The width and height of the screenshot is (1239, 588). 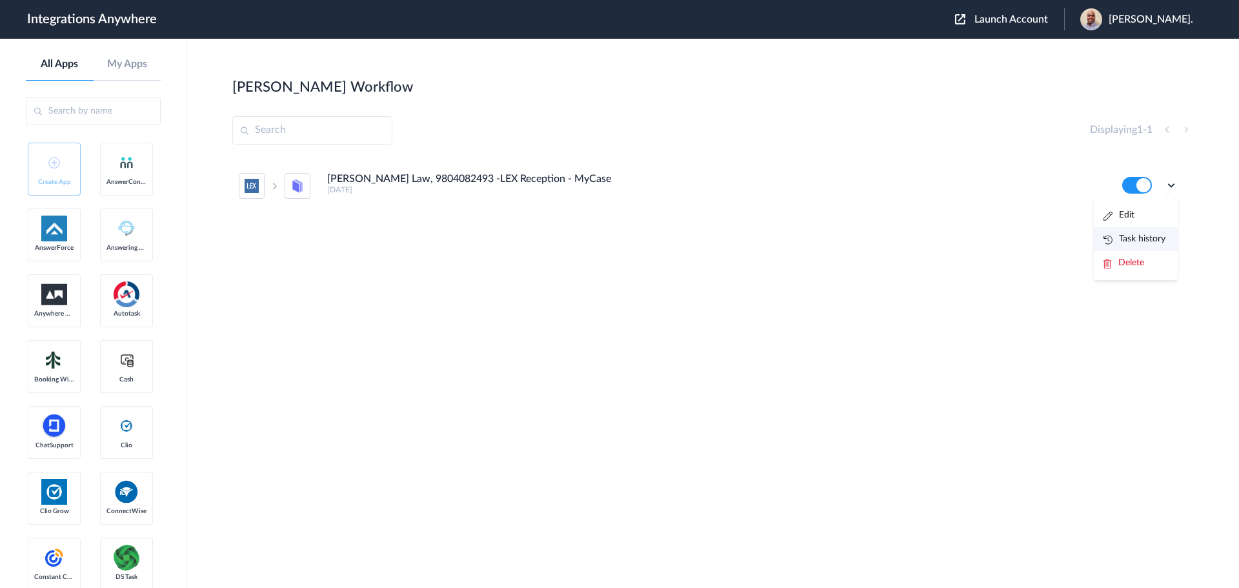 I want to click on span: Autotask, so click(x=127, y=314).